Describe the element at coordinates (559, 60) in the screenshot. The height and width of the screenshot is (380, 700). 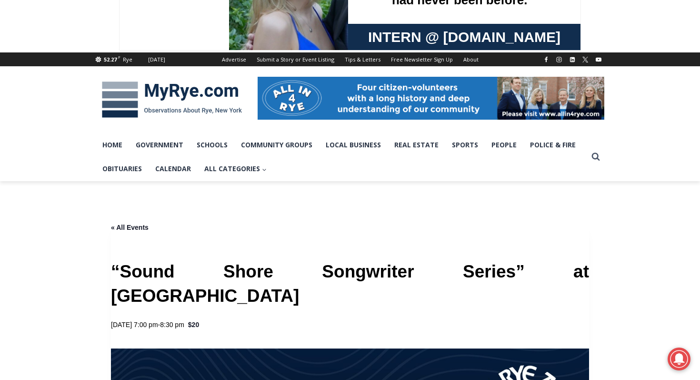
I see `a: Instagram` at that location.